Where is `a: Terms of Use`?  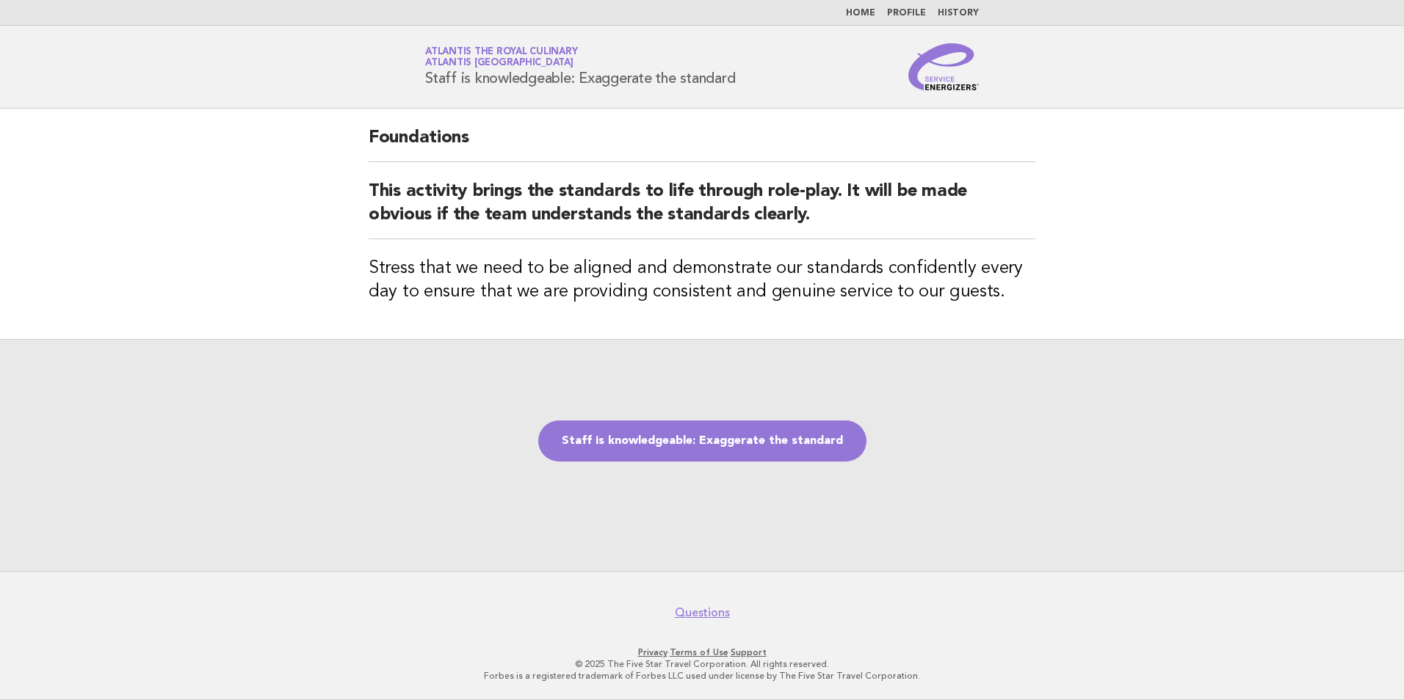
a: Terms of Use is located at coordinates (699, 653).